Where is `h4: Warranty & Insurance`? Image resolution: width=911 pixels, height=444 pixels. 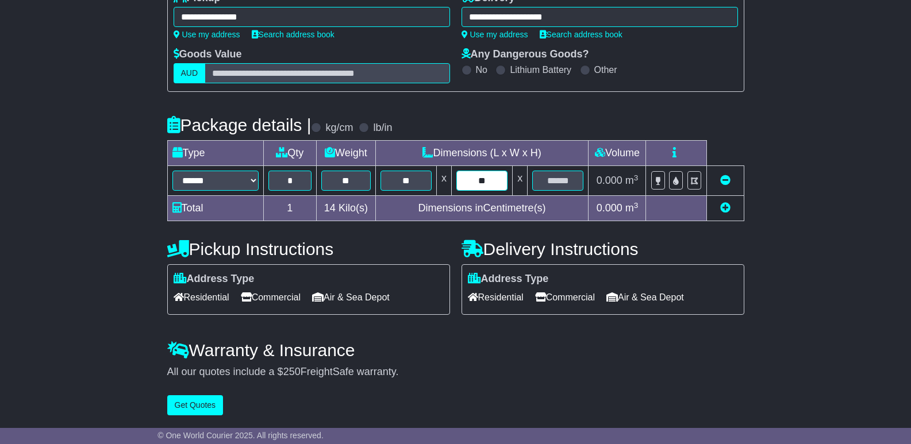 h4: Warranty & Insurance is located at coordinates (456, 350).